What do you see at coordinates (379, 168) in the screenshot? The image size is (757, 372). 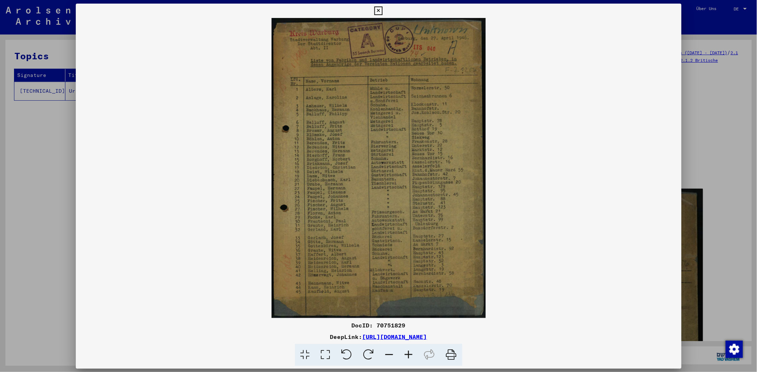 I see `img: 001.jpg` at bounding box center [379, 168].